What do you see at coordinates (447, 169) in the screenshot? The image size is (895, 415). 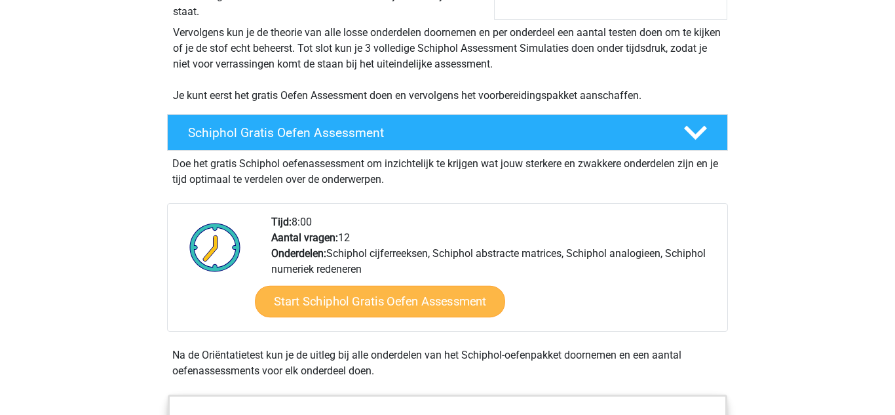 I see `div: Doe het gratis Schiphol oefenassessment om inzichtelijk te krijgen wat jouw sterkere en zwakkere ...` at bounding box center [447, 169].